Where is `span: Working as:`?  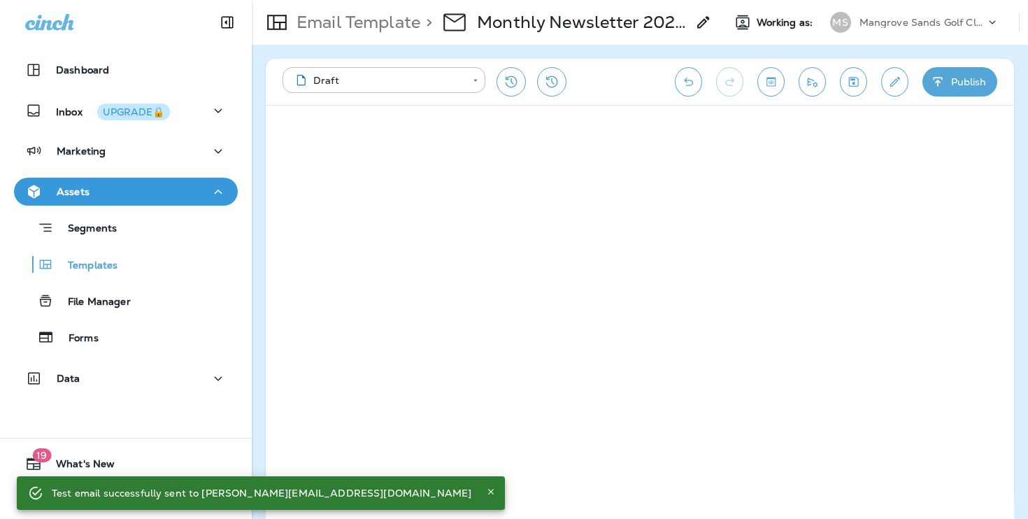
span: Working as: is located at coordinates (786, 22).